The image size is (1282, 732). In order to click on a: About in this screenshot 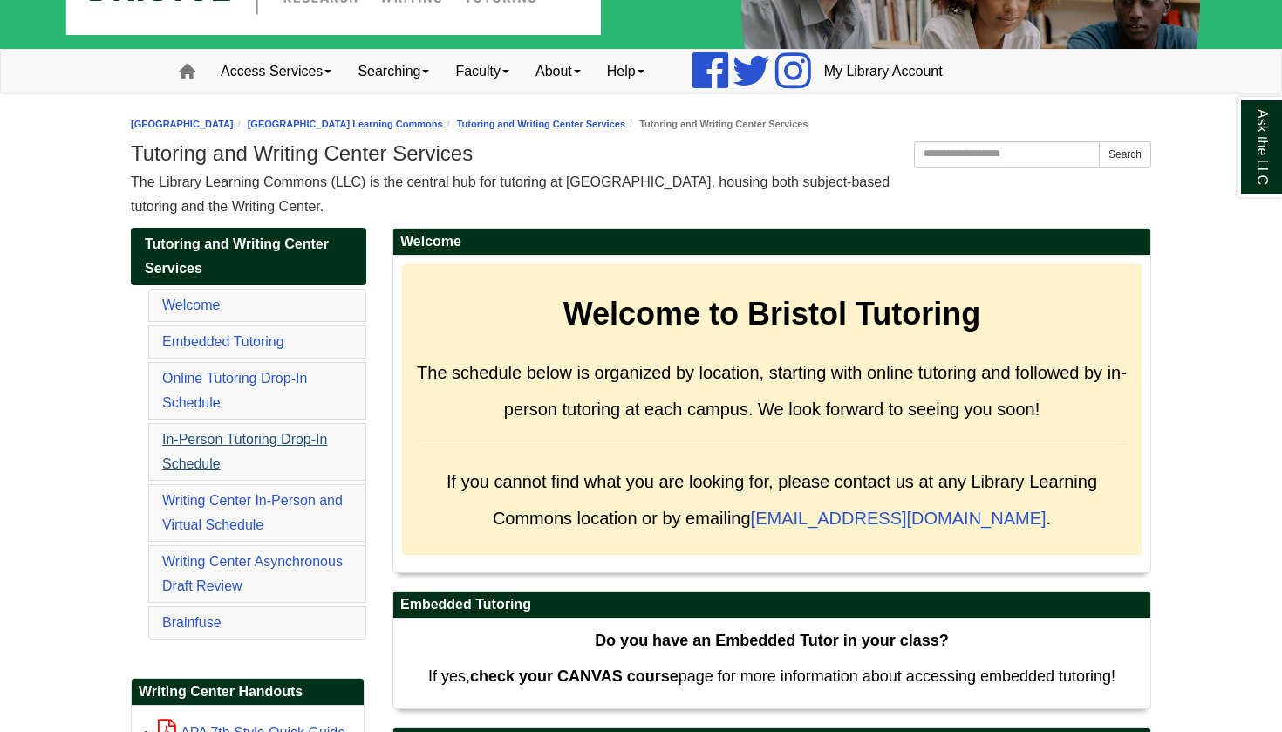, I will do `click(558, 72)`.